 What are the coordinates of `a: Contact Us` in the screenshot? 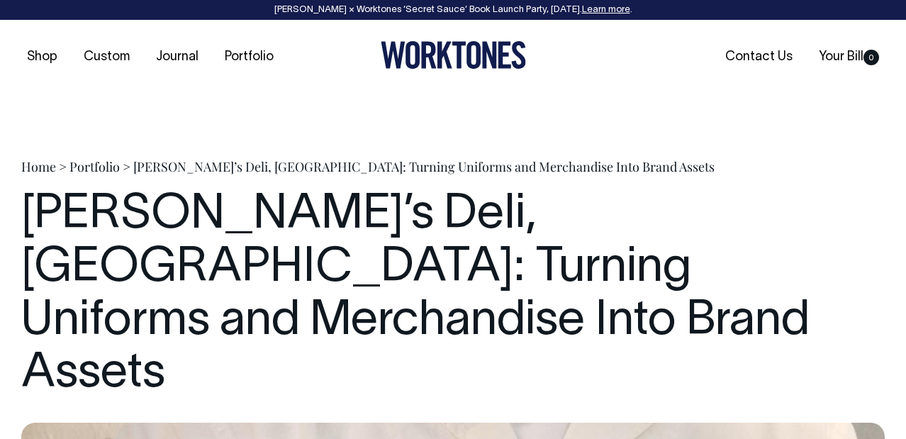 It's located at (759, 57).